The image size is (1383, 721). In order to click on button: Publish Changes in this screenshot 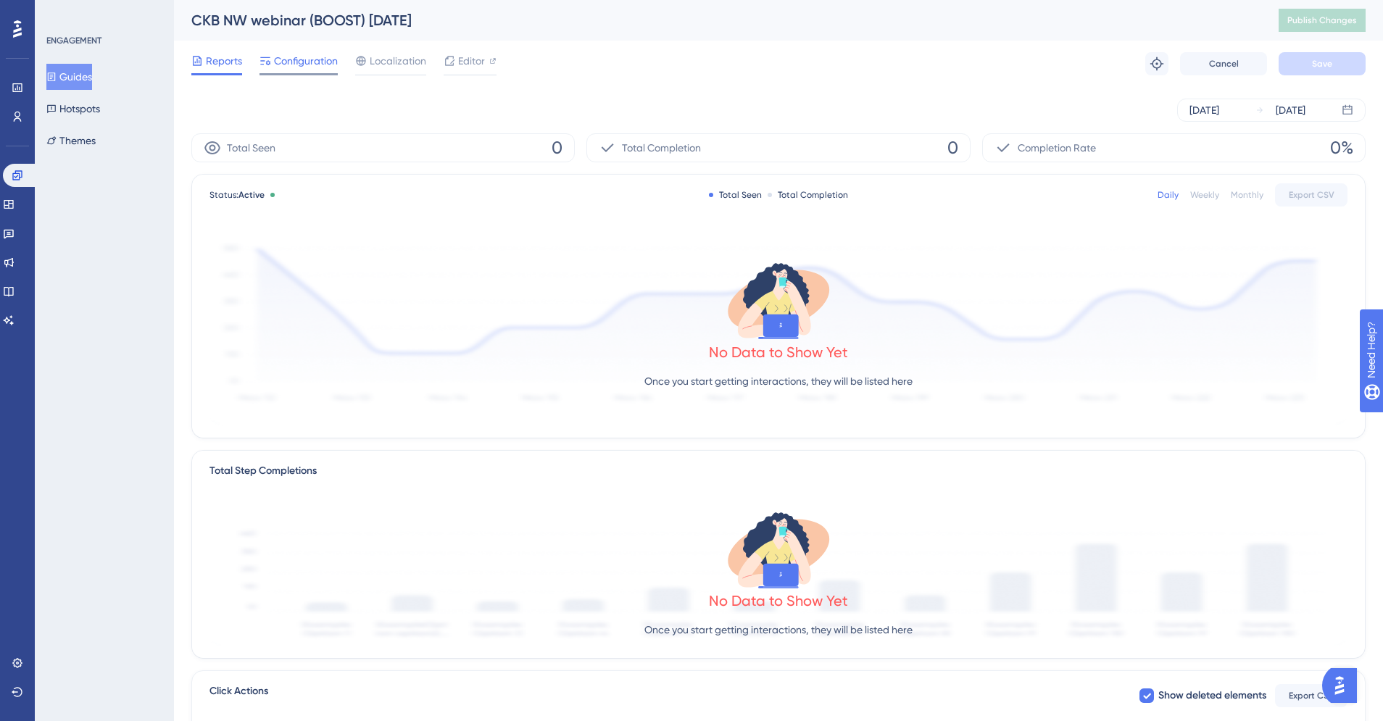, I will do `click(1322, 20)`.